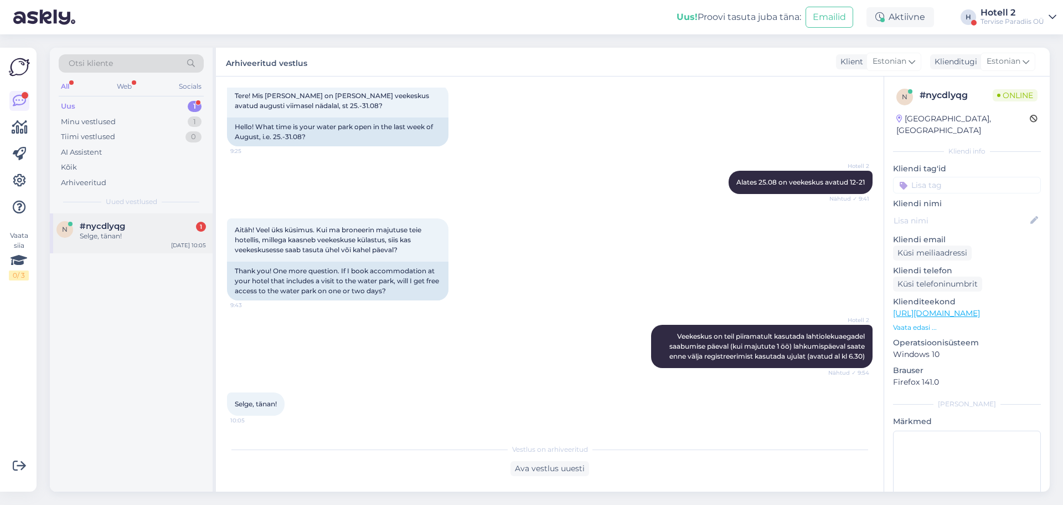 This screenshot has width=1063, height=505. I want to click on b: Uus!, so click(687, 17).